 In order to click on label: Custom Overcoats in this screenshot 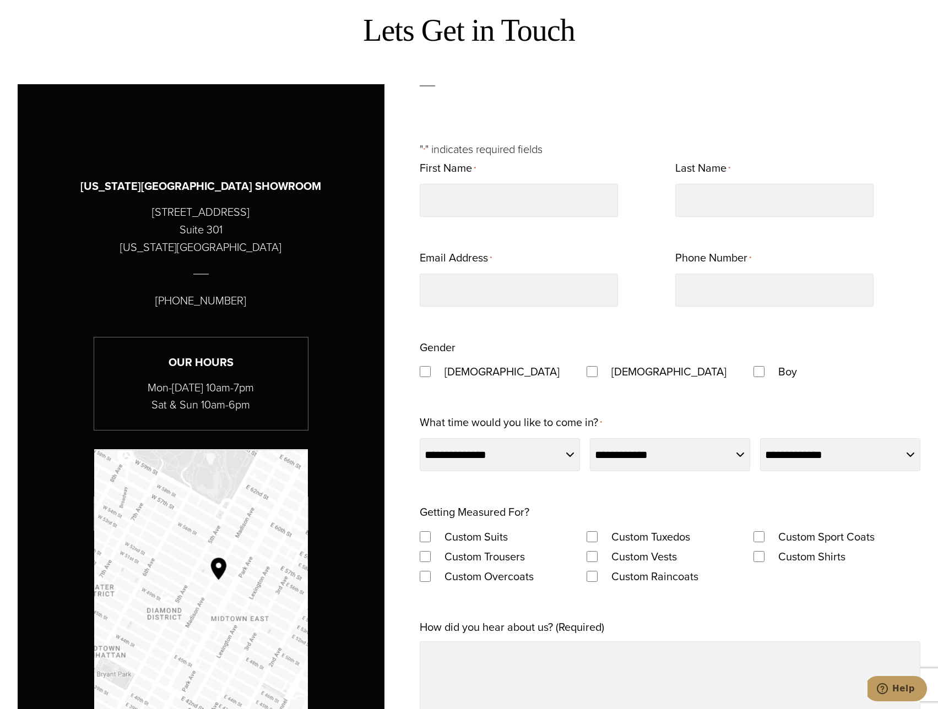, I will do `click(489, 577)`.